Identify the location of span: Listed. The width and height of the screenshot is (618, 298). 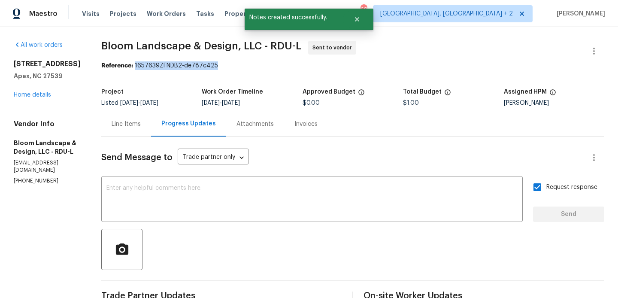
(130, 103).